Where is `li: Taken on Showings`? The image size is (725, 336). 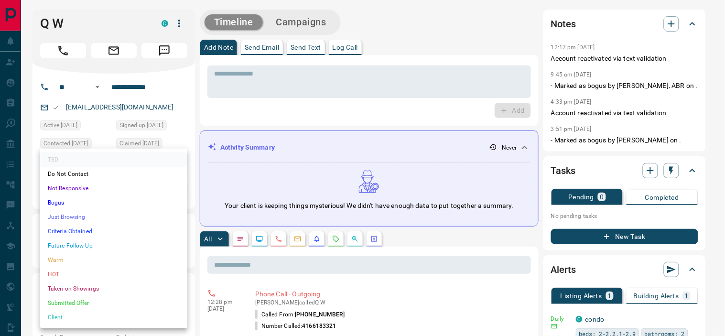
li: Taken on Showings is located at coordinates (114, 289).